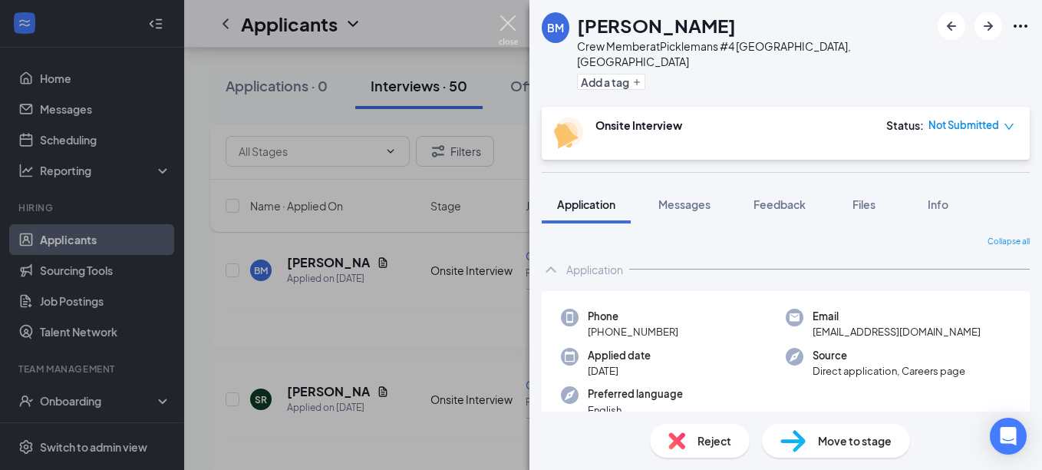 The height and width of the screenshot is (470, 1042). Describe the element at coordinates (951, 26) in the screenshot. I see `svg: ArrowLeftNew` at that location.